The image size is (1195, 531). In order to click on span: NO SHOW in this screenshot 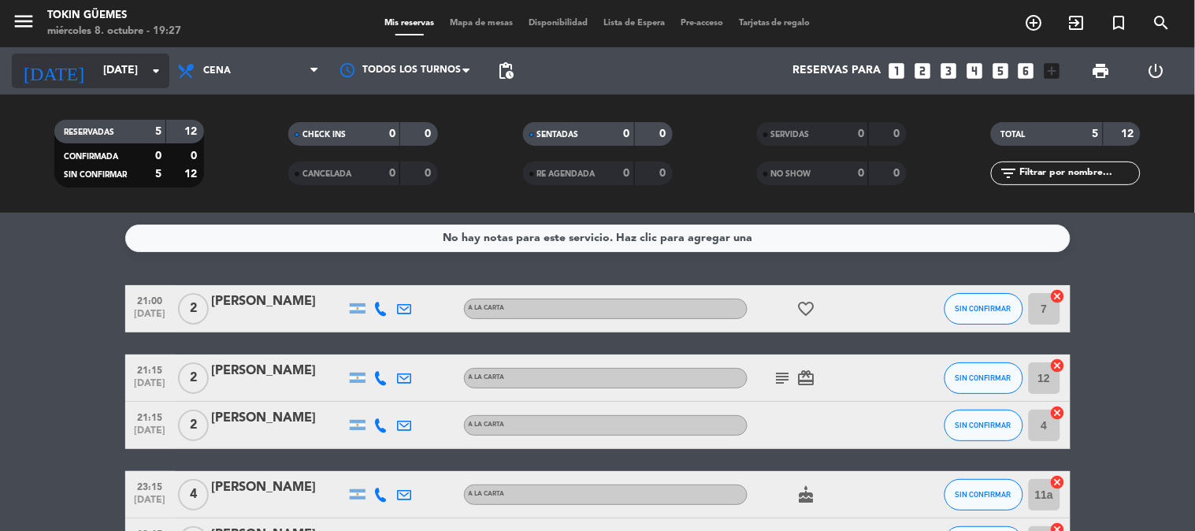, I will do `click(791, 174)`.